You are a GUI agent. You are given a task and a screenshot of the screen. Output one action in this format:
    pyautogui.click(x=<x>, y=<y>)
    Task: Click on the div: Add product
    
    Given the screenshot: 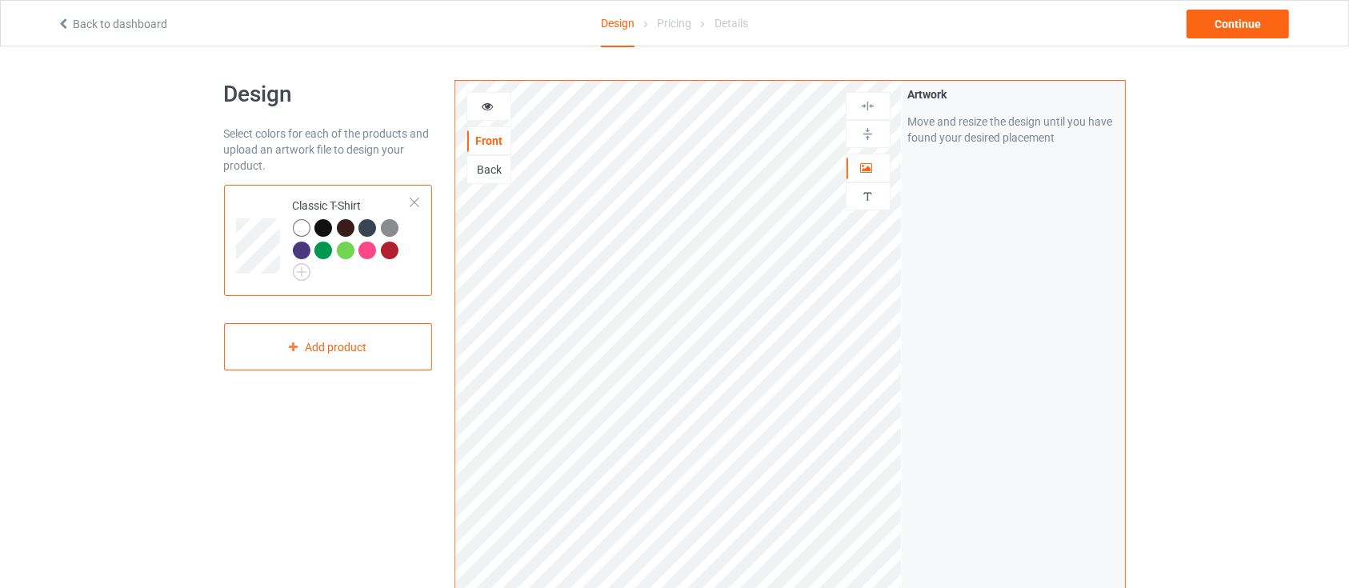 What is the action you would take?
    pyautogui.click(x=328, y=346)
    